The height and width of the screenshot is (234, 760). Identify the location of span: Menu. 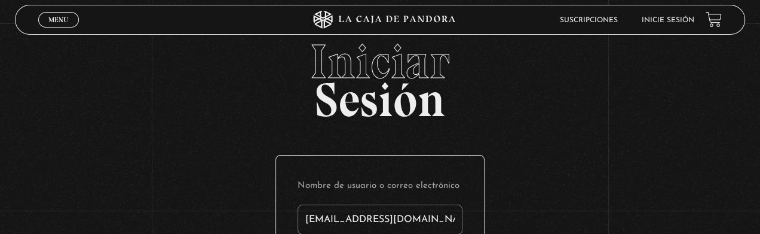
(58, 20).